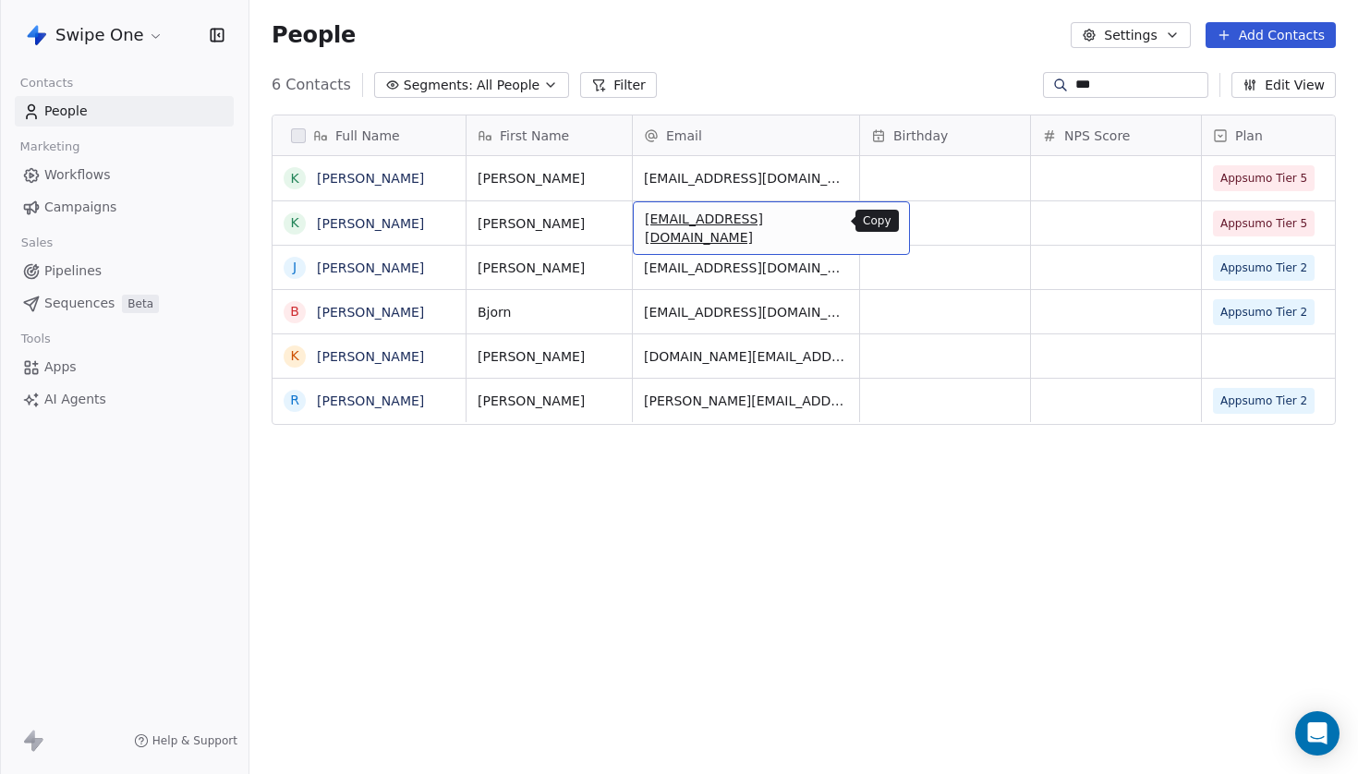 The image size is (1358, 774). What do you see at coordinates (311, 85) in the screenshot?
I see `span: 6 Contacts` at bounding box center [311, 85].